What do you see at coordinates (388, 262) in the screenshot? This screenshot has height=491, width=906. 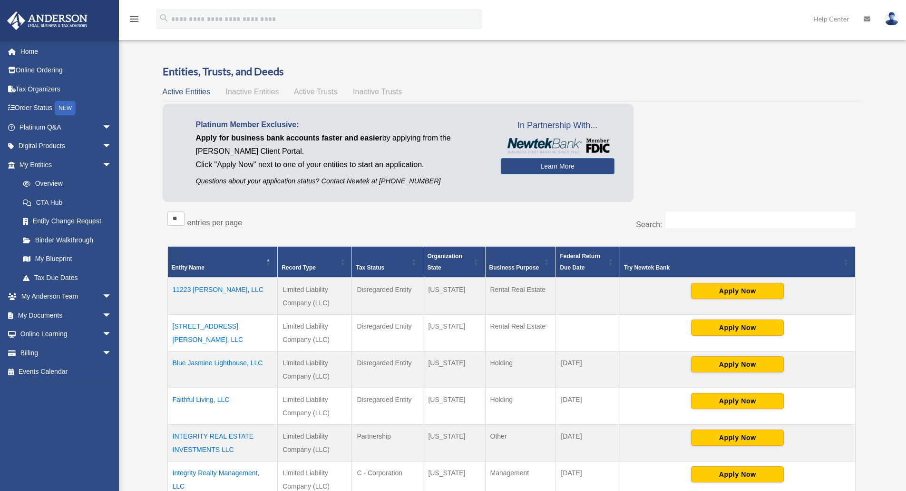 I see `th: Tax Status: Activate to sort` at bounding box center [388, 262].